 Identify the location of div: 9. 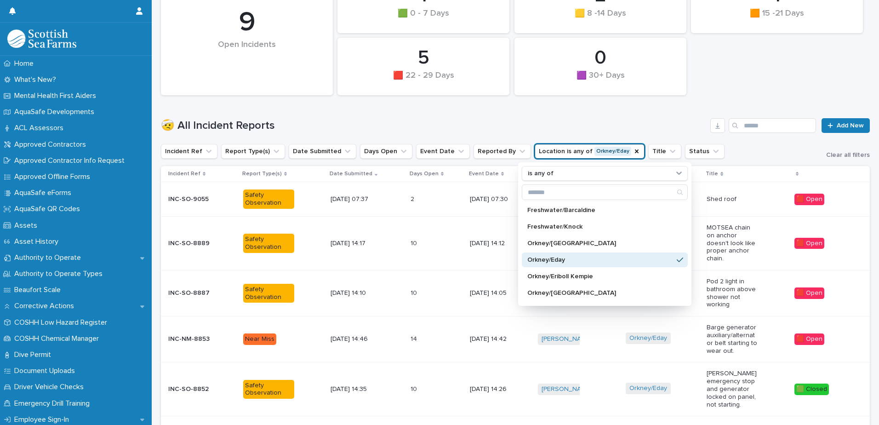
(247, 23).